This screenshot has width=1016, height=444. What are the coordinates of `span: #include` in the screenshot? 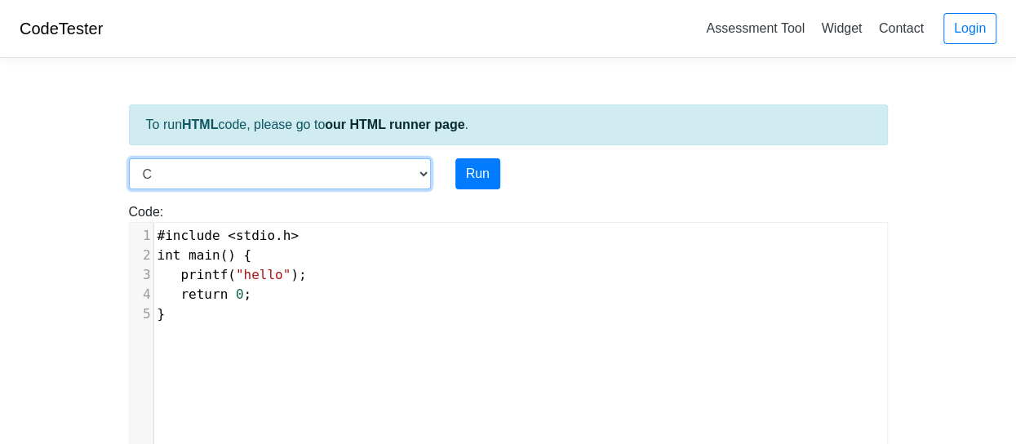 It's located at (188, 235).